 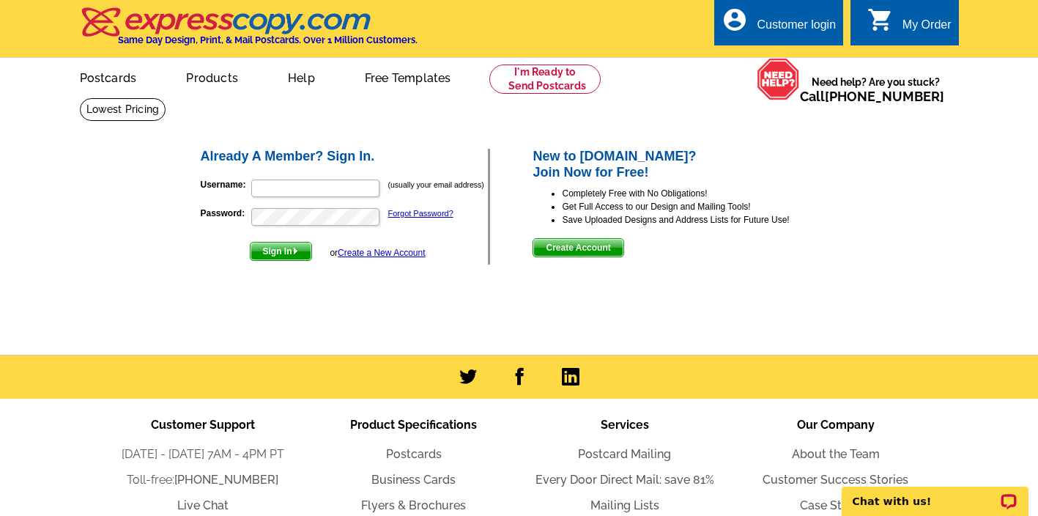 I want to click on div: Customer login, so click(x=796, y=29).